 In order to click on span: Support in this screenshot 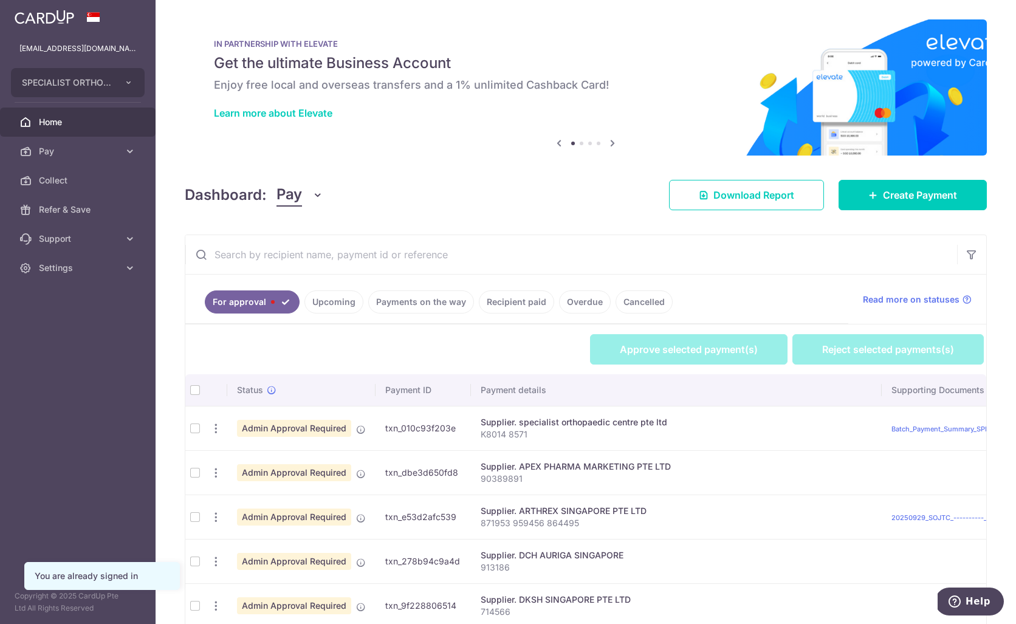, I will do `click(79, 239)`.